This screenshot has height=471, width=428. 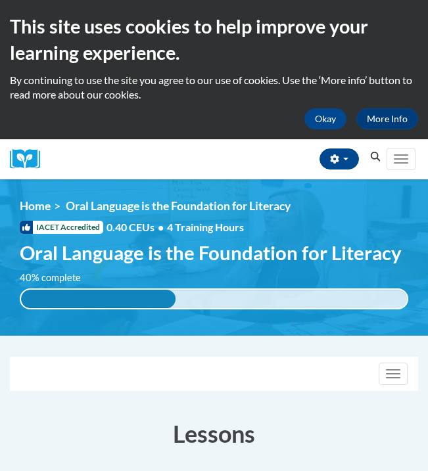 What do you see at coordinates (325, 119) in the screenshot?
I see `button: Okay` at bounding box center [325, 119].